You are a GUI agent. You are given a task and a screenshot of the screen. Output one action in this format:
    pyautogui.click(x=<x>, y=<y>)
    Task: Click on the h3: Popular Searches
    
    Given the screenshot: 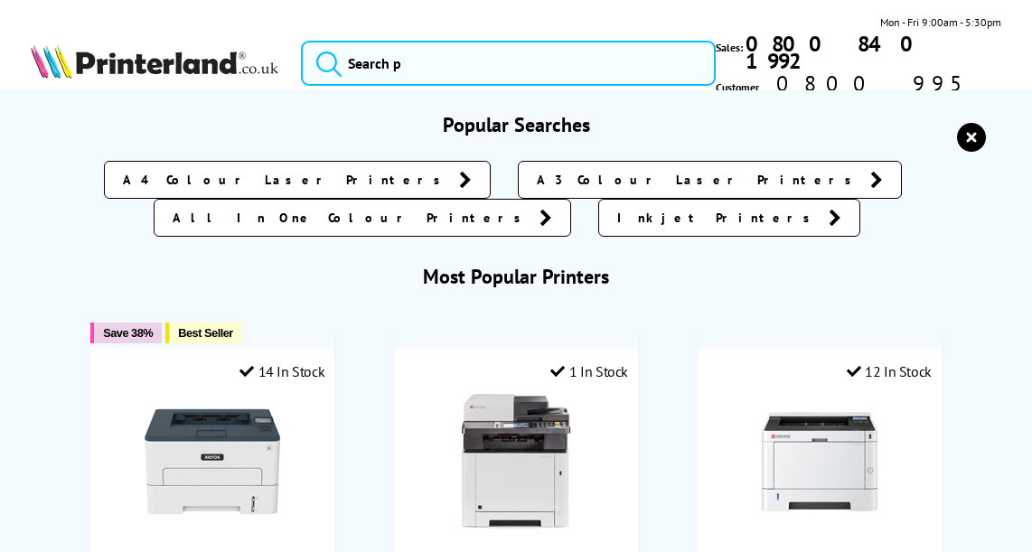 What is the action you would take?
    pyautogui.click(x=516, y=125)
    